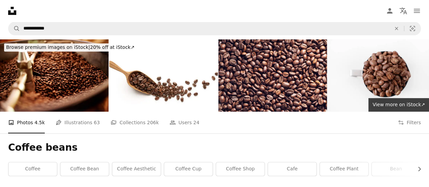 The image size is (429, 187). I want to click on span: Browse premium images on iStock |, so click(48, 47).